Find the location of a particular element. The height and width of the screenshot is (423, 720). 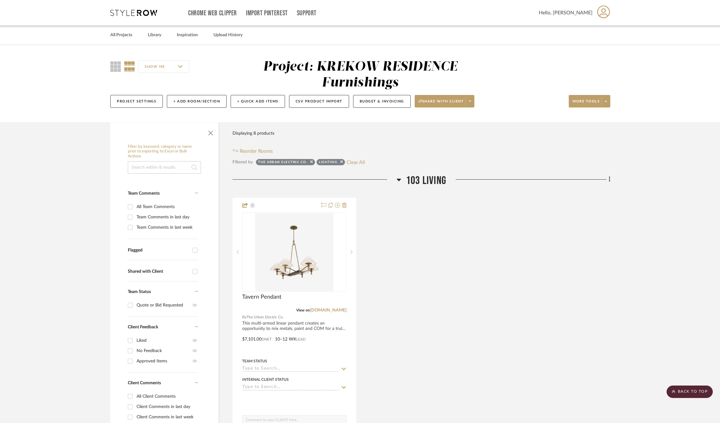

div: Lighting is located at coordinates (328, 163).